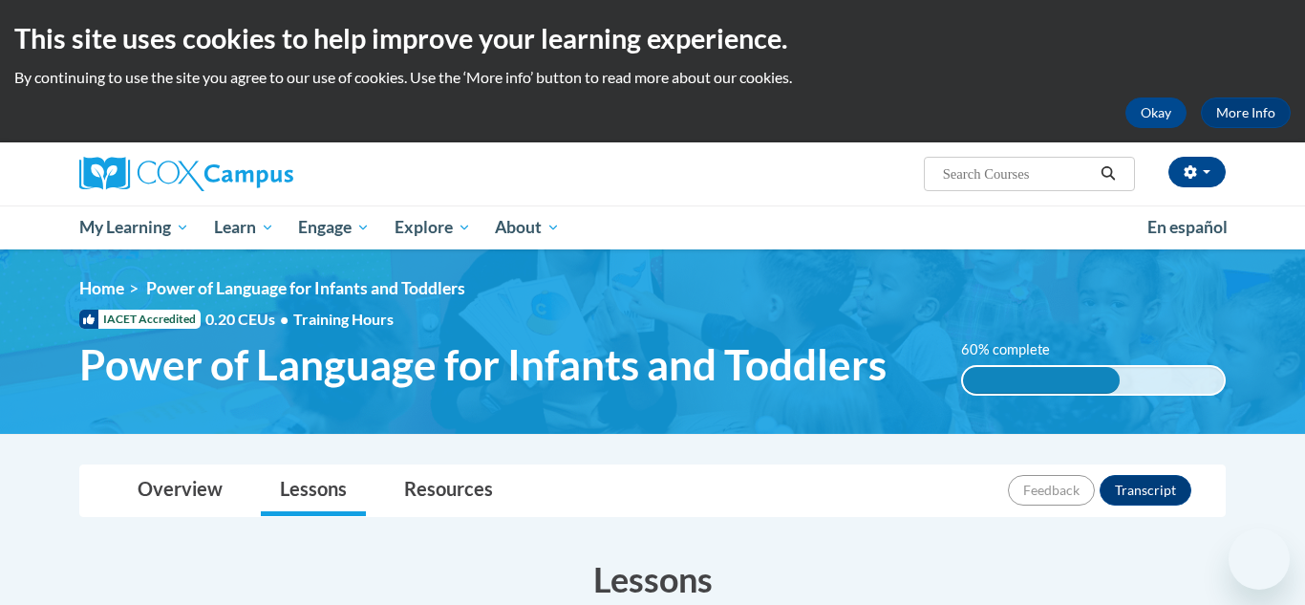 The height and width of the screenshot is (605, 1305). What do you see at coordinates (261, 174) in the screenshot?
I see `a: Cox Campus` at bounding box center [261, 174].